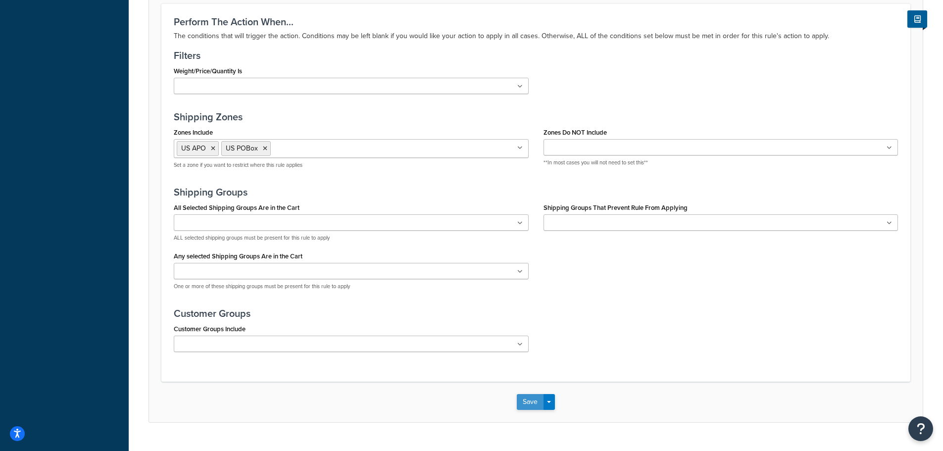 Image resolution: width=943 pixels, height=451 pixels. What do you see at coordinates (209, 329) in the screenshot?
I see `label: Customer Groups Include` at bounding box center [209, 329].